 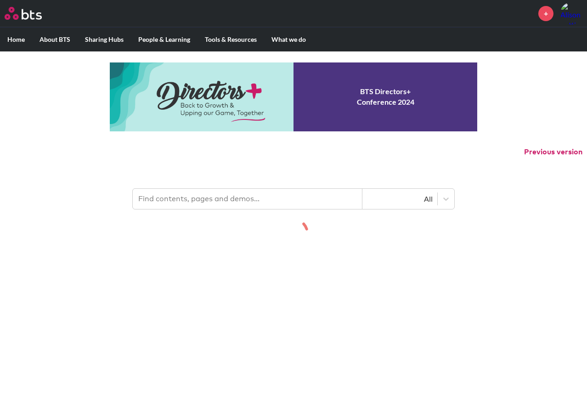 What do you see at coordinates (553, 152) in the screenshot?
I see `button: Previous version` at bounding box center [553, 152].